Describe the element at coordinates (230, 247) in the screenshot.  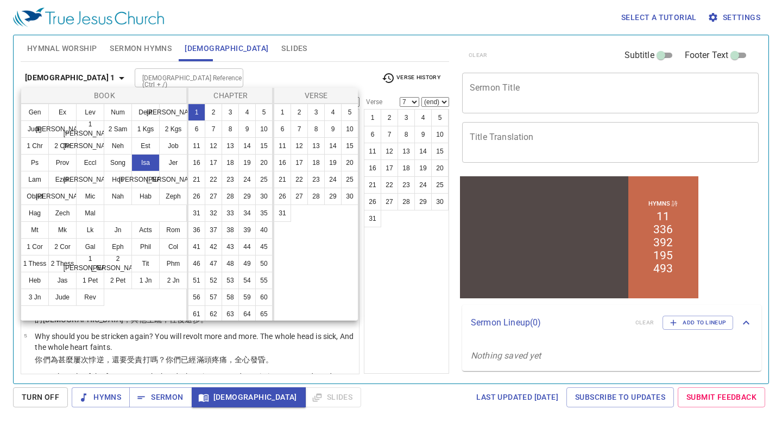
I see `button: 43` at that location.